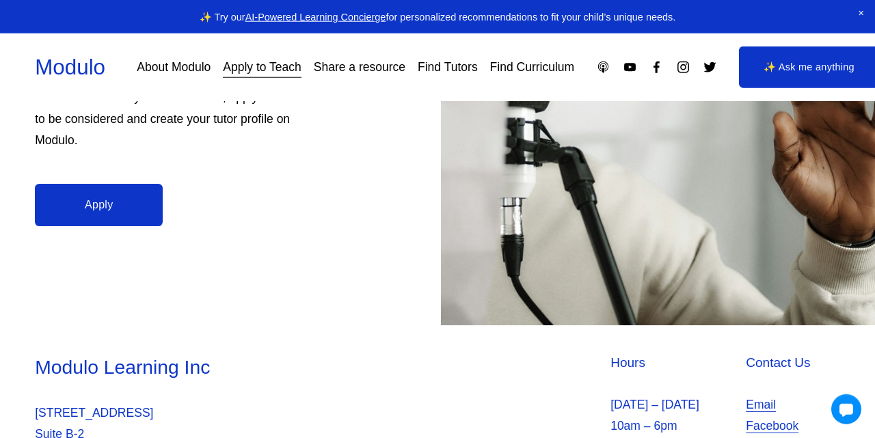 This screenshot has height=438, width=875. What do you see at coordinates (234, 367) in the screenshot?
I see `h3: Modulo Learning Inc` at bounding box center [234, 367].